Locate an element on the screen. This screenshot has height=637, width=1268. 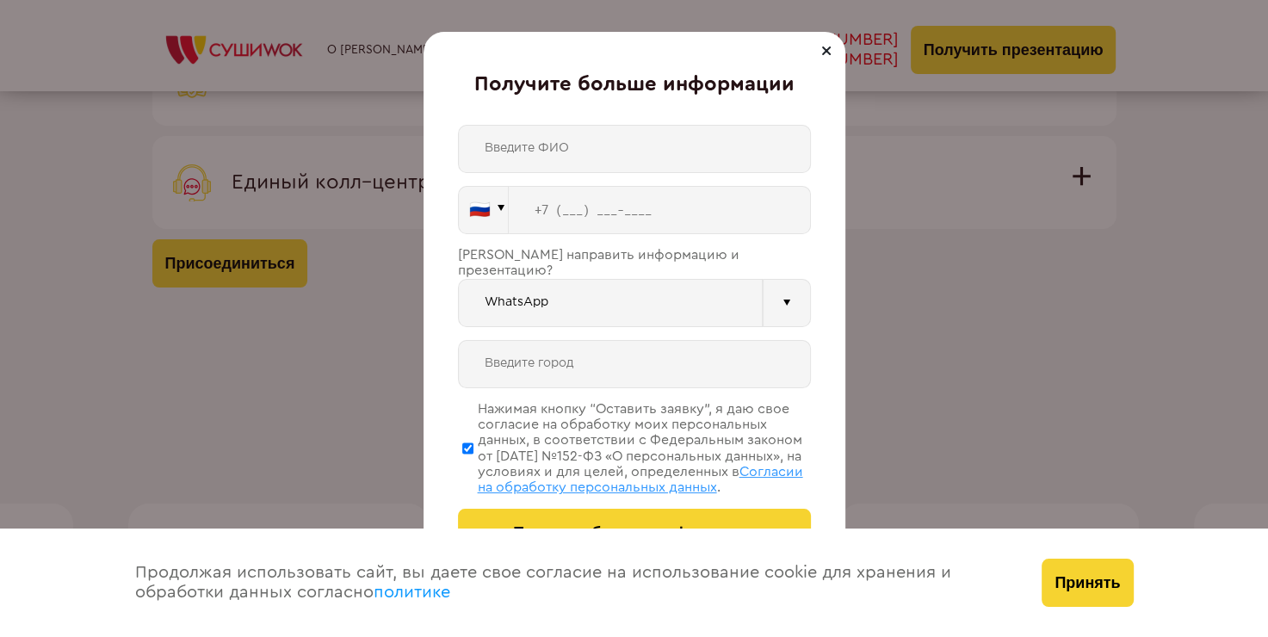
div: Нажимая кнопку “Оставить заявку”, я даю свое согласие на обработку моих персональных данных, в со... is located at coordinates (644, 448).